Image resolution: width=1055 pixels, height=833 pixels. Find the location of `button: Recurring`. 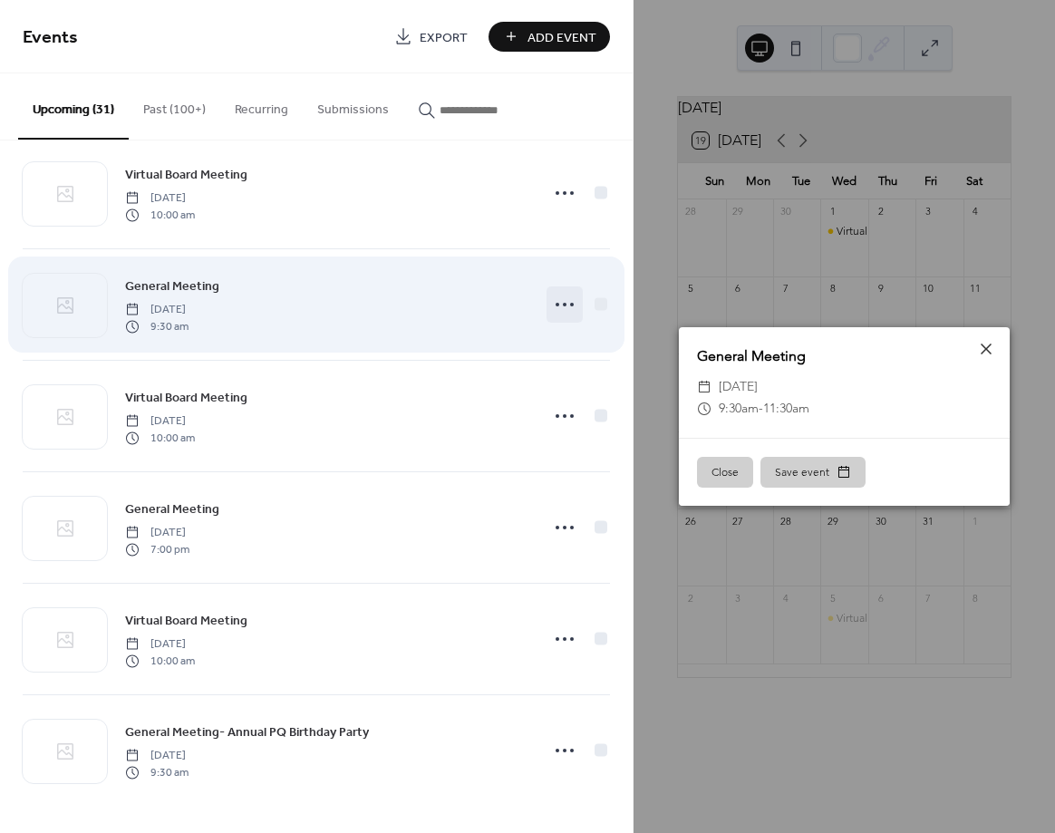

button: Recurring is located at coordinates (261, 105).